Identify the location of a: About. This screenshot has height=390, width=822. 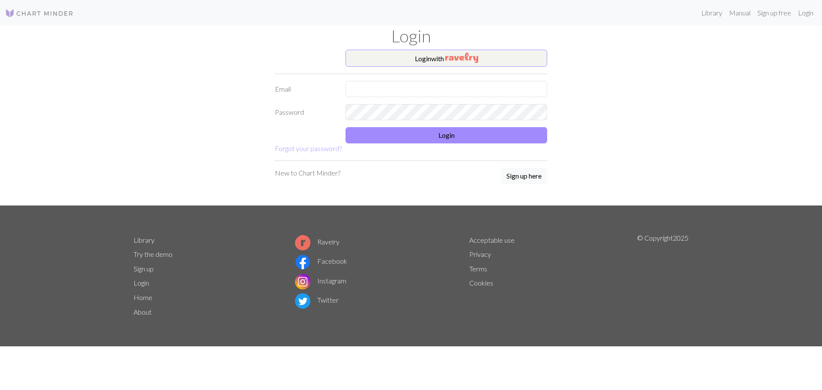
(143, 312).